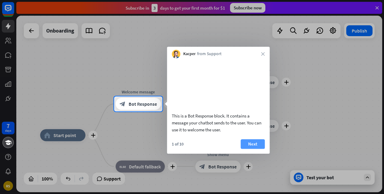 This screenshot has height=194, width=384. Describe the element at coordinates (122, 104) in the screenshot. I see `i: block_bot_response` at that location.